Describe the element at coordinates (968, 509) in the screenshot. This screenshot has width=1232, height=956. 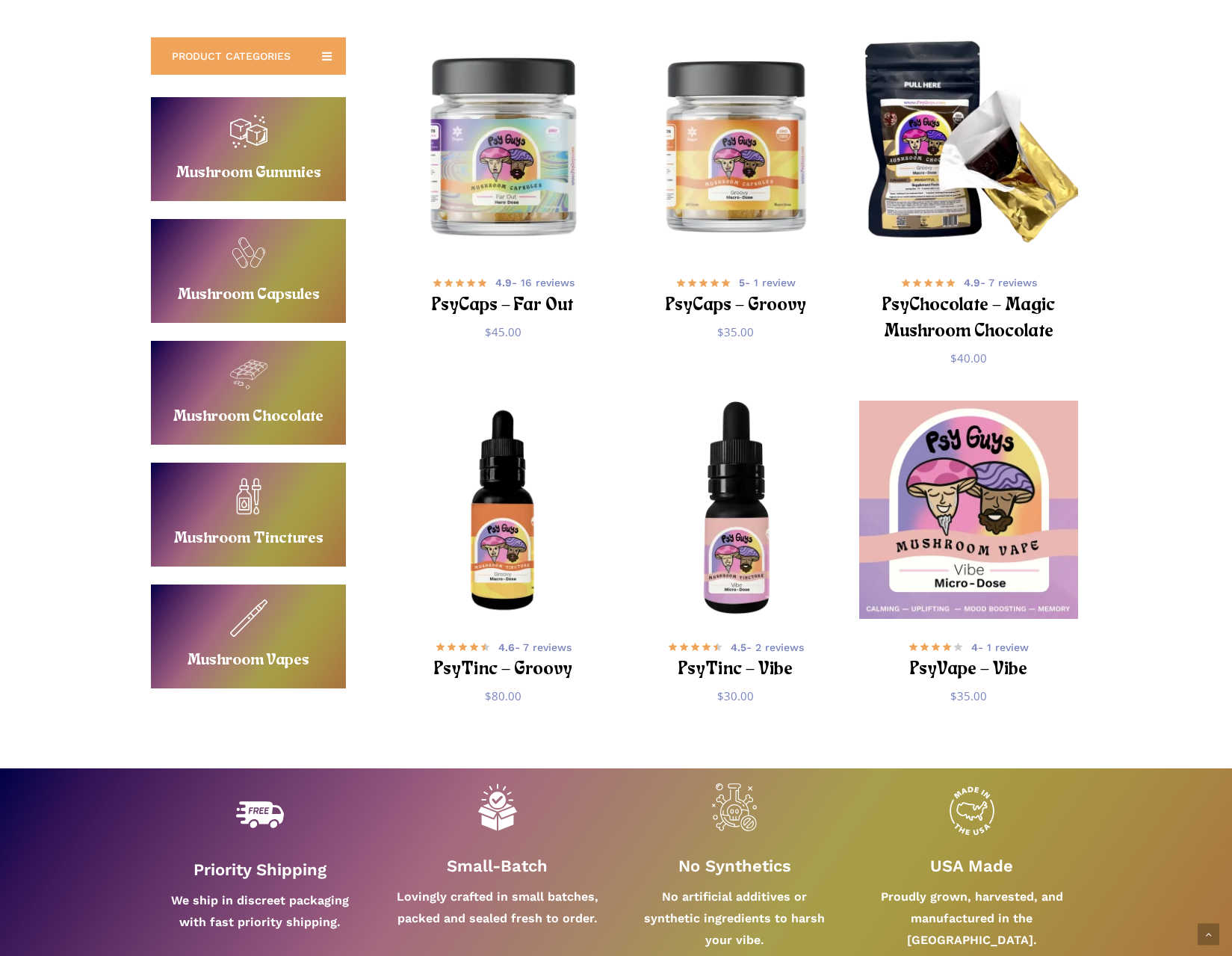
I see `img: Mushroom Vape PsyGuys packaging label` at that location.